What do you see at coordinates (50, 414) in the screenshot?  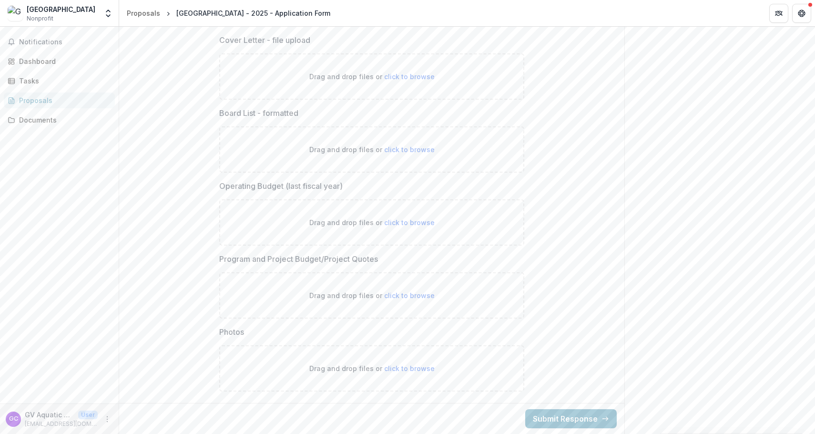 I see `p: GV Aquatic Center` at bounding box center [50, 414].